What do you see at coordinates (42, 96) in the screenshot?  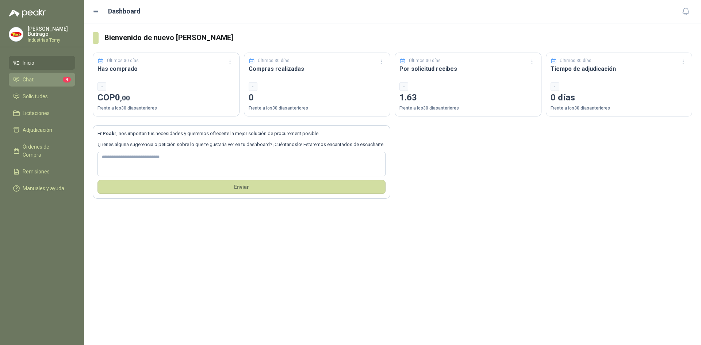 I see `a: Solicitudes` at bounding box center [42, 96].